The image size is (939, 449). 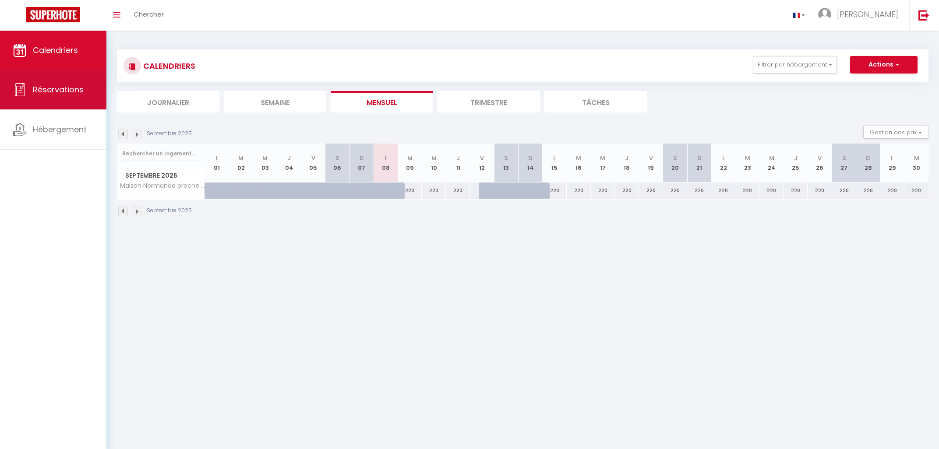 What do you see at coordinates (161, 154) in the screenshot?
I see `input: Rechercher un logement...` at bounding box center [161, 154].